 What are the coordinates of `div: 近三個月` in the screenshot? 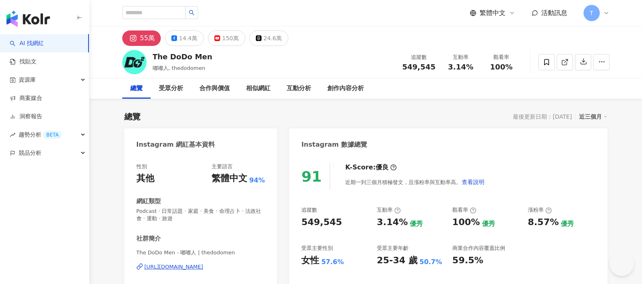 It's located at (594, 117).